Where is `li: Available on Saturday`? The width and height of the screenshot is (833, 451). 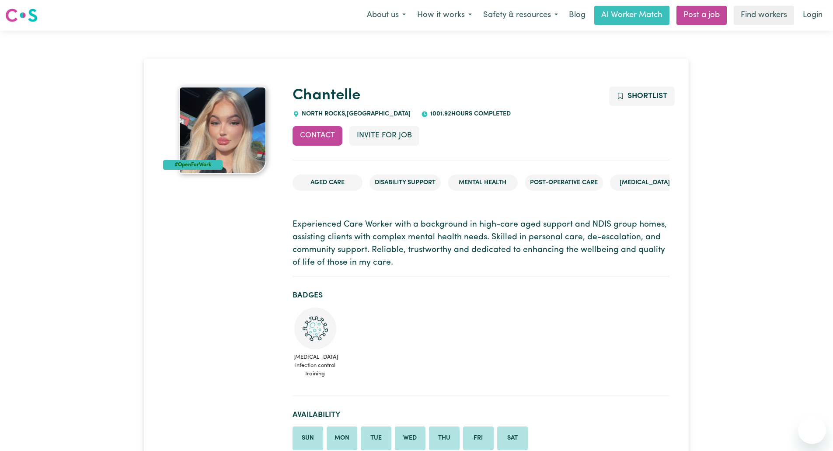
li: Available on Saturday is located at coordinates (513, 438).